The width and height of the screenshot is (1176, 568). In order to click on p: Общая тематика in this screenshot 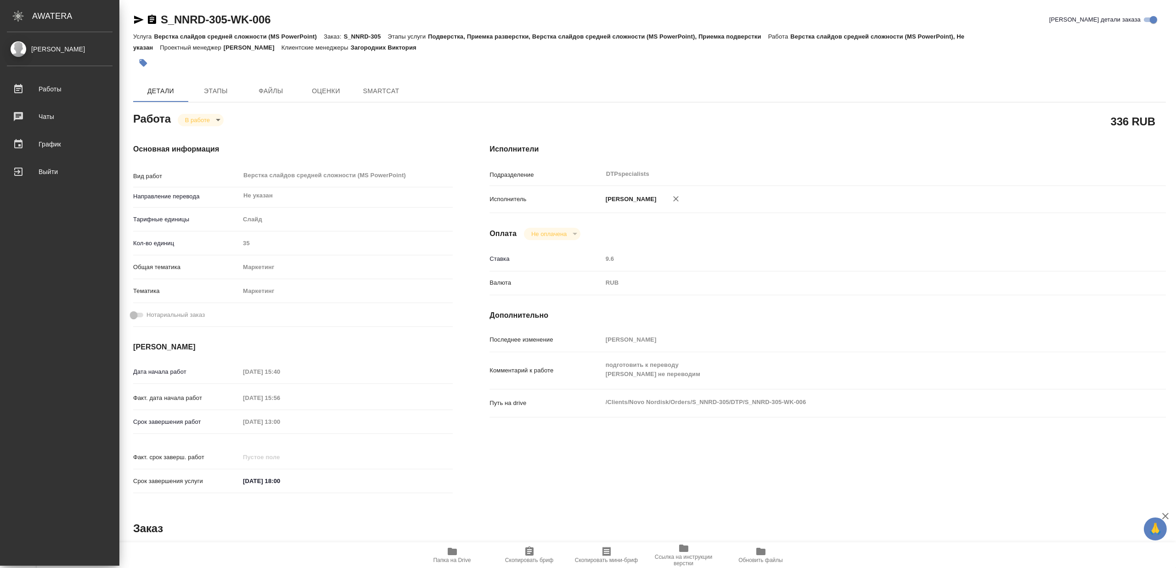, I will do `click(186, 267)`.